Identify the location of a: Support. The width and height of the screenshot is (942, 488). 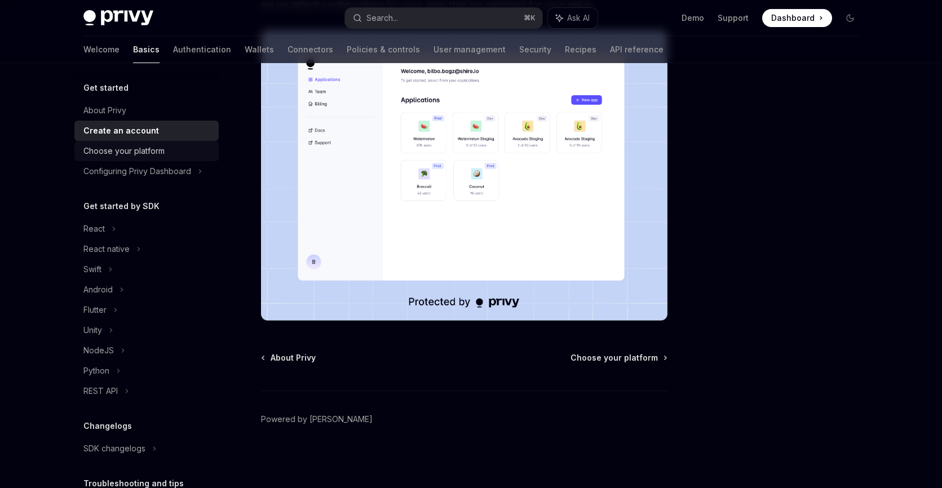
(733, 18).